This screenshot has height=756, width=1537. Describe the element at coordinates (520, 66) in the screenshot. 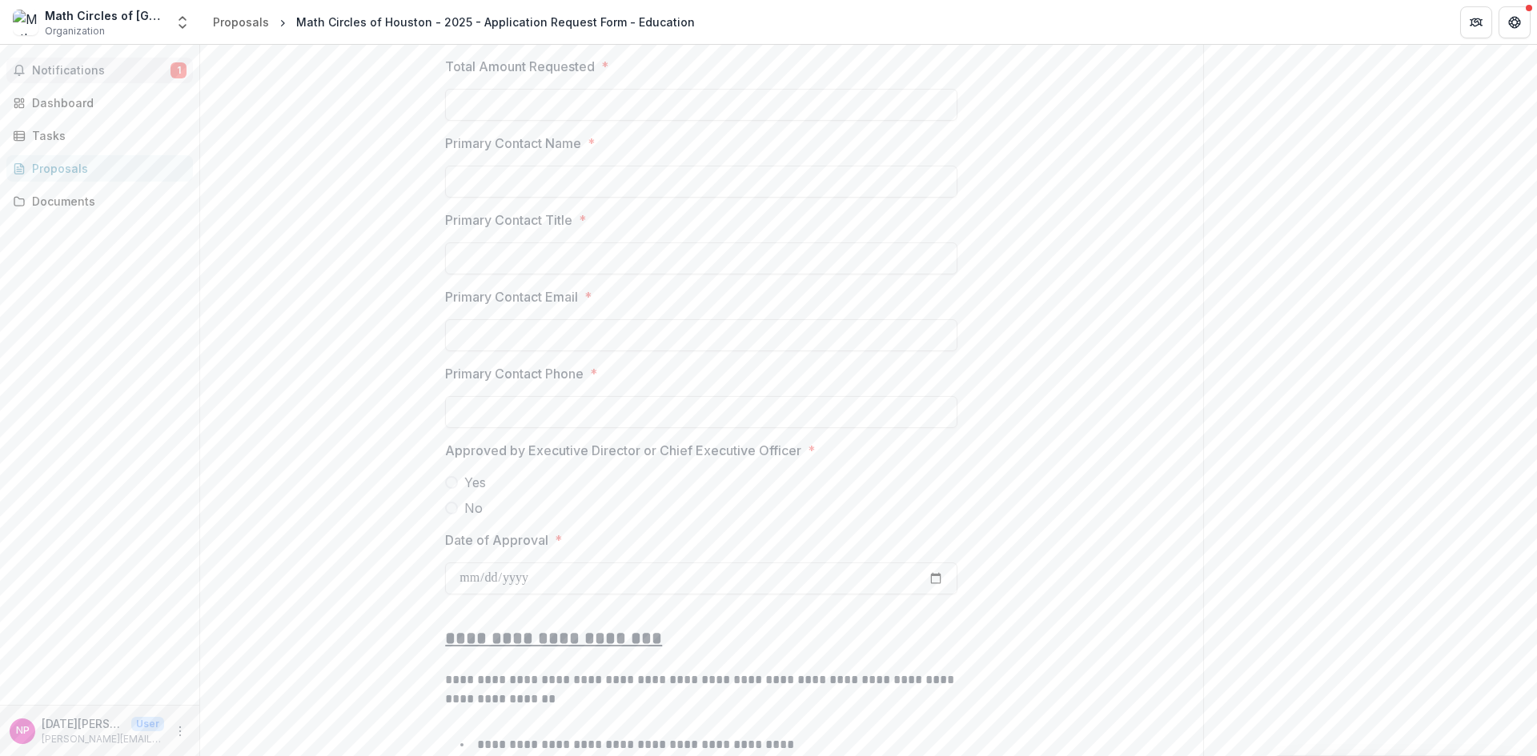

I see `p: Total Amount Requested` at that location.